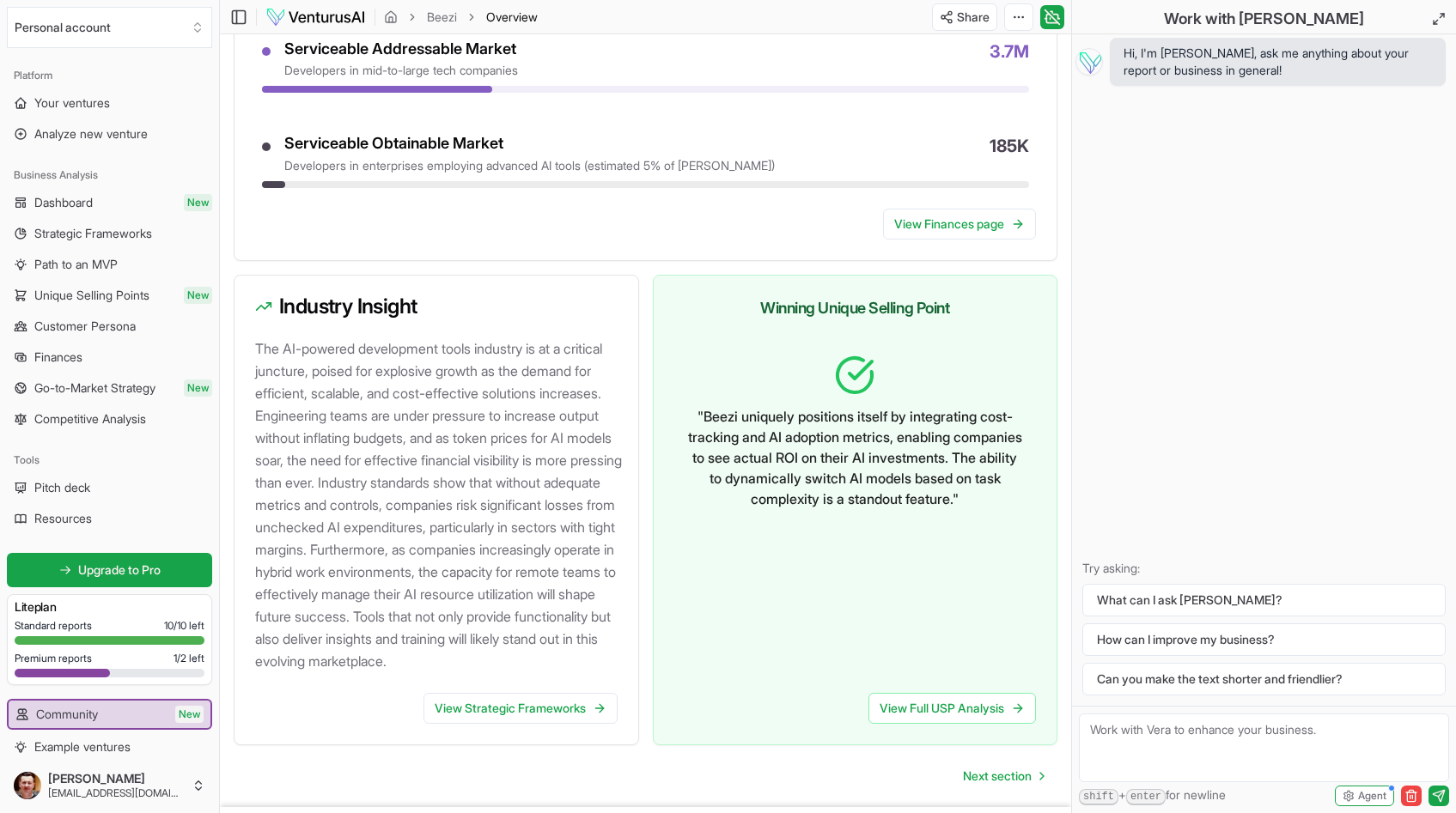 This screenshot has width=1456, height=813. I want to click on span: Unique Selling Points, so click(92, 295).